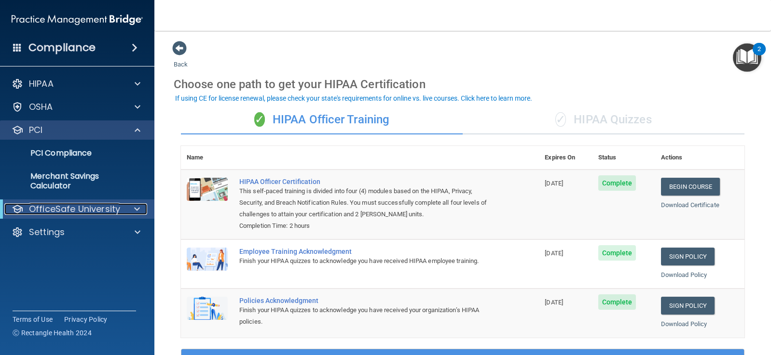 This screenshot has height=355, width=771. Describe the element at coordinates (72, 153) in the screenshot. I see `p: PCI Compliance` at that location.